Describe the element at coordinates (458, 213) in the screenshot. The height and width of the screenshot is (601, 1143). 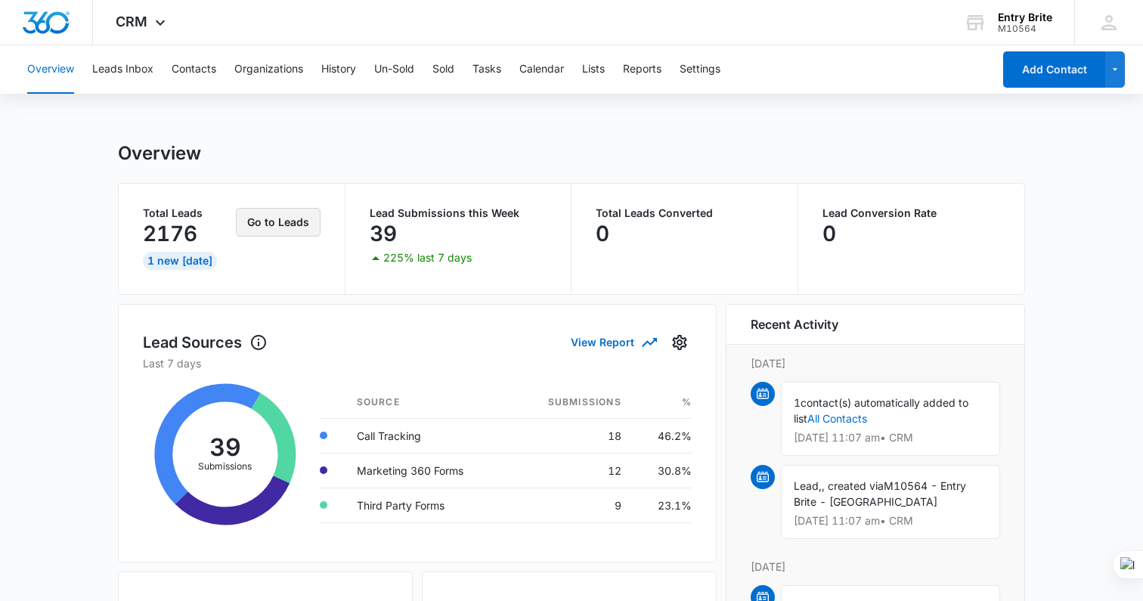
I see `p: Lead Submissions this Week` at that location.